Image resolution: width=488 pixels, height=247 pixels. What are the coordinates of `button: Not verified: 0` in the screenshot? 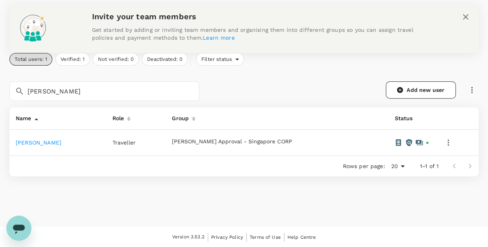 It's located at (116, 59).